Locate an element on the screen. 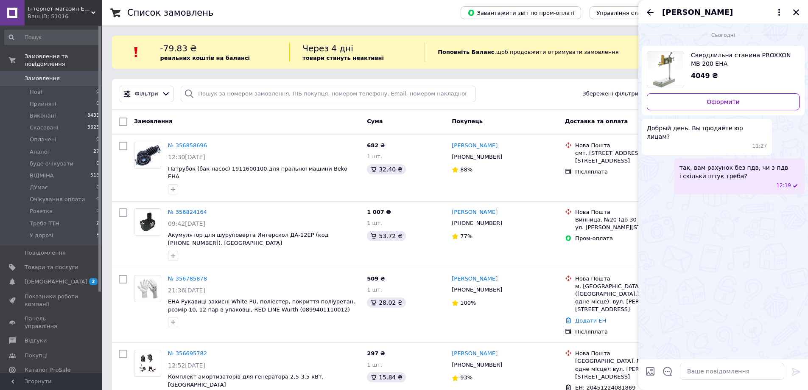 The height and width of the screenshot is (390, 808). span: Аналог is located at coordinates (40, 152).